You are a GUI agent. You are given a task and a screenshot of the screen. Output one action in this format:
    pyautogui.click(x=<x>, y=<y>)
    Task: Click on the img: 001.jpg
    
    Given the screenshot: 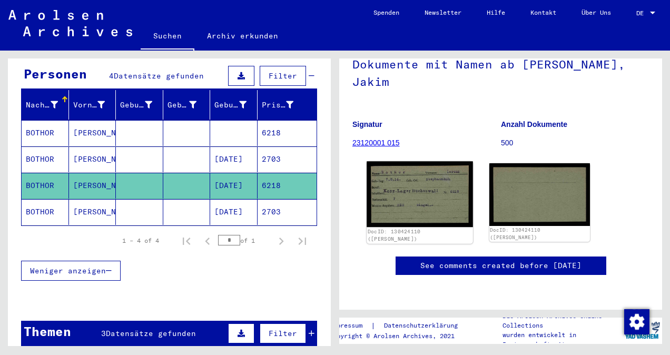 What is the action you would take?
    pyautogui.click(x=419, y=194)
    